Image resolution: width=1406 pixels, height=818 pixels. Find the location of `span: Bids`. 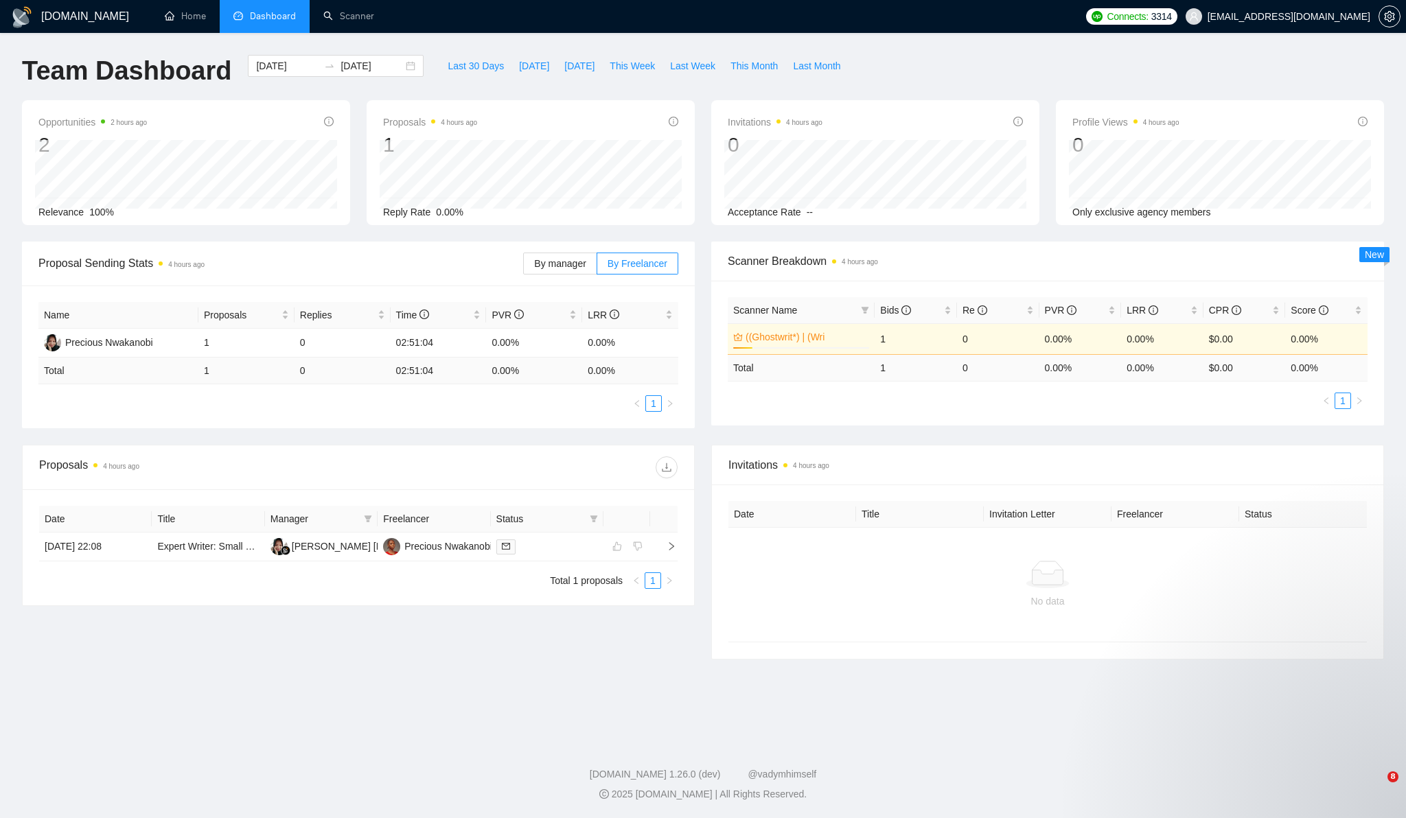

span: Bids is located at coordinates (895, 310).